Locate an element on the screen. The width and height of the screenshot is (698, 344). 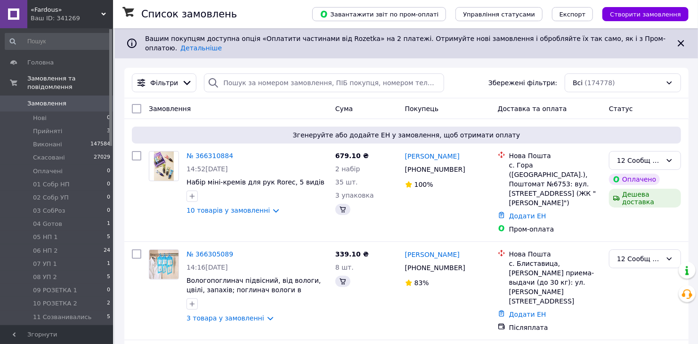
span: «Fardous» is located at coordinates (66, 10).